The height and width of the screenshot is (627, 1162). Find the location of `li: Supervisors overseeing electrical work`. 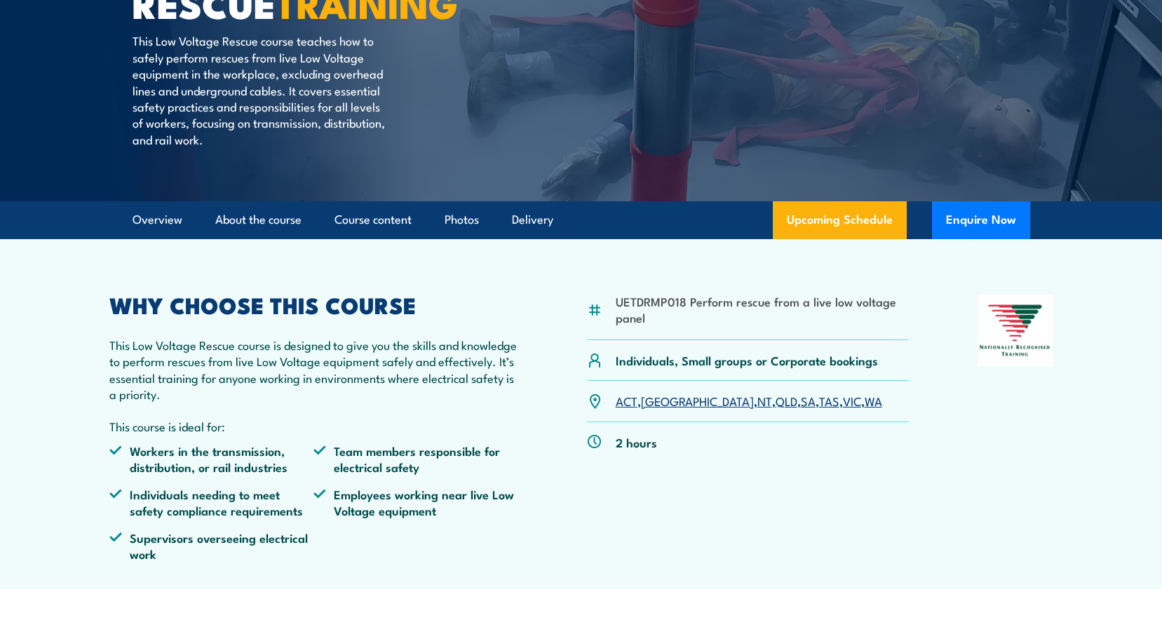

li: Supervisors overseeing electrical work is located at coordinates (212, 546).